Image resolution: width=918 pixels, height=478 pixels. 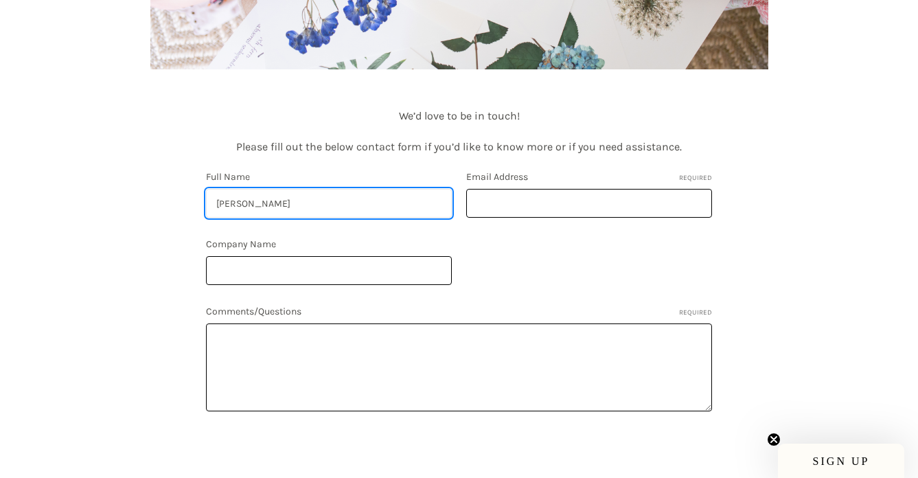 I want to click on font: Please fill out the below contact form if you’d like to know more or if you need assistance., so click(x=459, y=146).